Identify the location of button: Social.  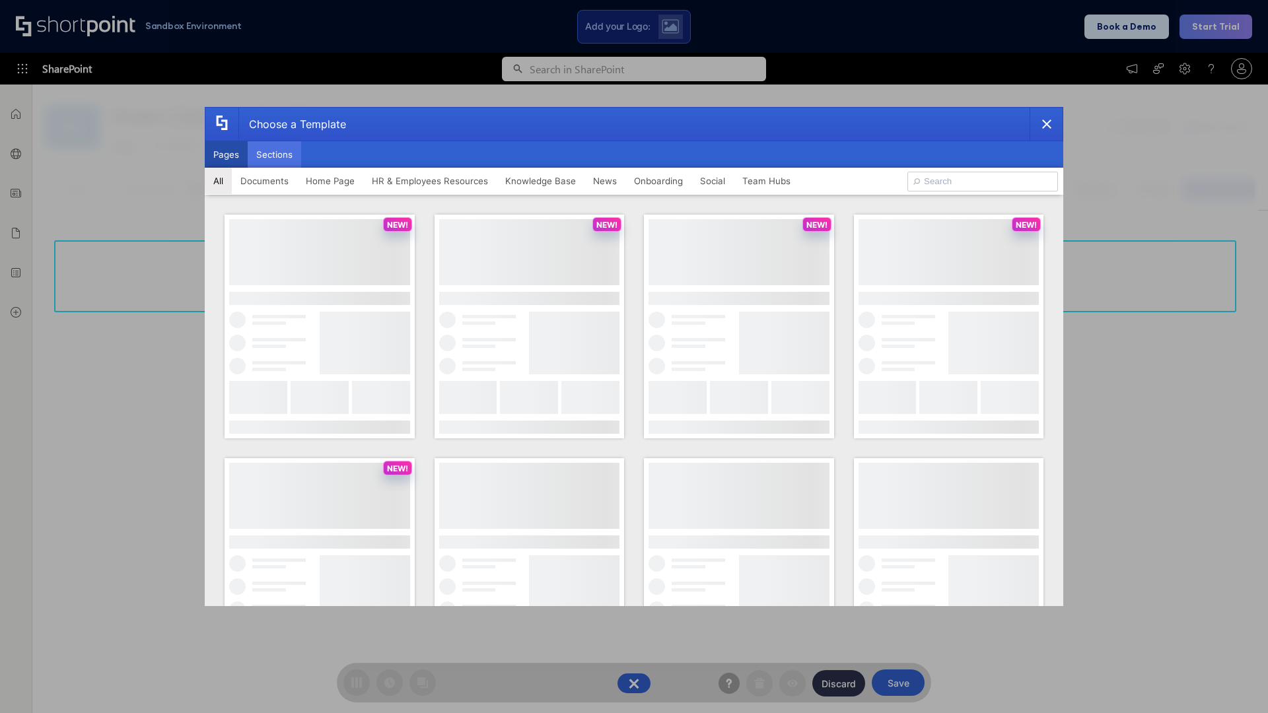
(712, 181).